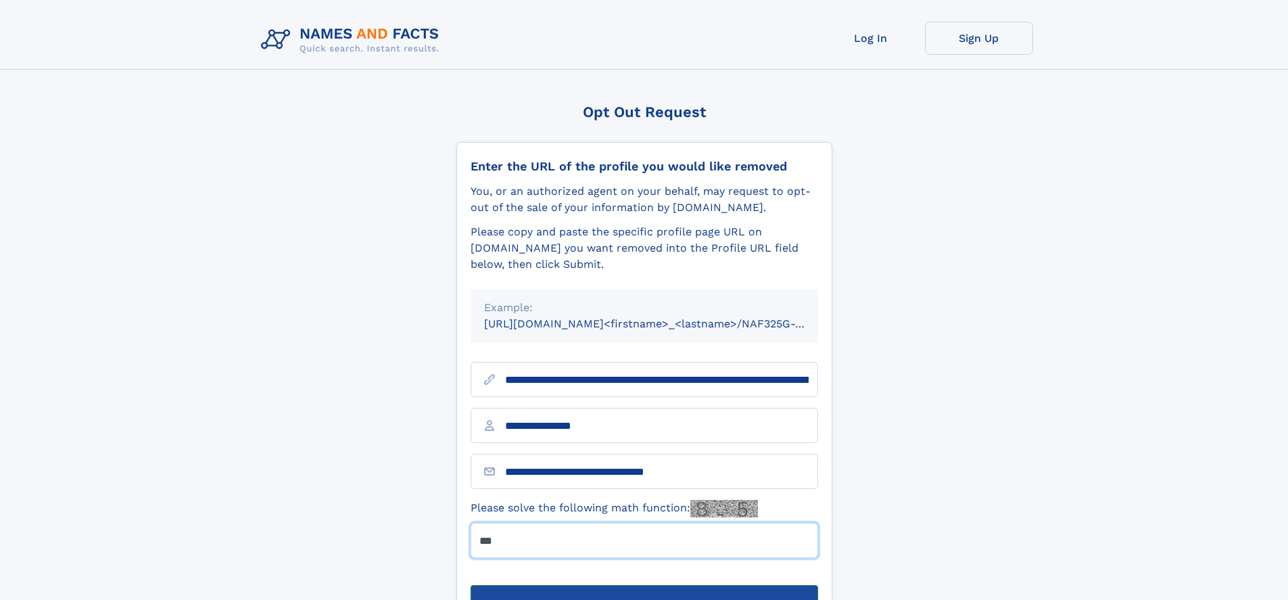 This screenshot has width=1288, height=600. Describe the element at coordinates (644, 166) in the screenshot. I see `div: Enter the URL of the profile you would like removed` at that location.